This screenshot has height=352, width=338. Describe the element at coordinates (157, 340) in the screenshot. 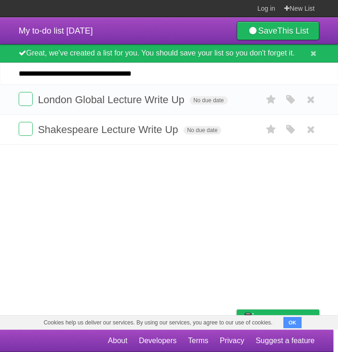

I see `a: Developers` at that location.